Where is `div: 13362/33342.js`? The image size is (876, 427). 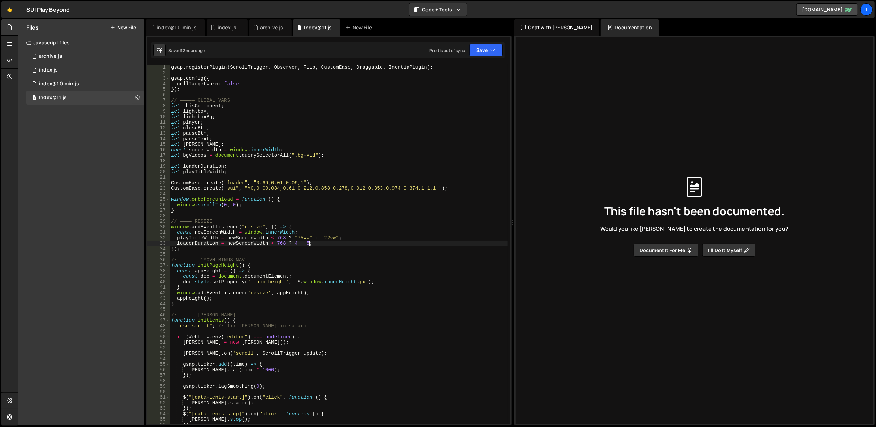
div: 13362/33342.js is located at coordinates (85, 70).